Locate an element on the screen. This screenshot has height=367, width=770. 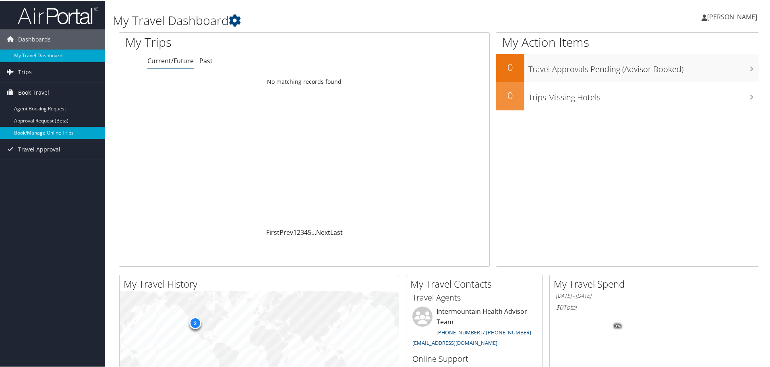
a: Last is located at coordinates (336, 232).